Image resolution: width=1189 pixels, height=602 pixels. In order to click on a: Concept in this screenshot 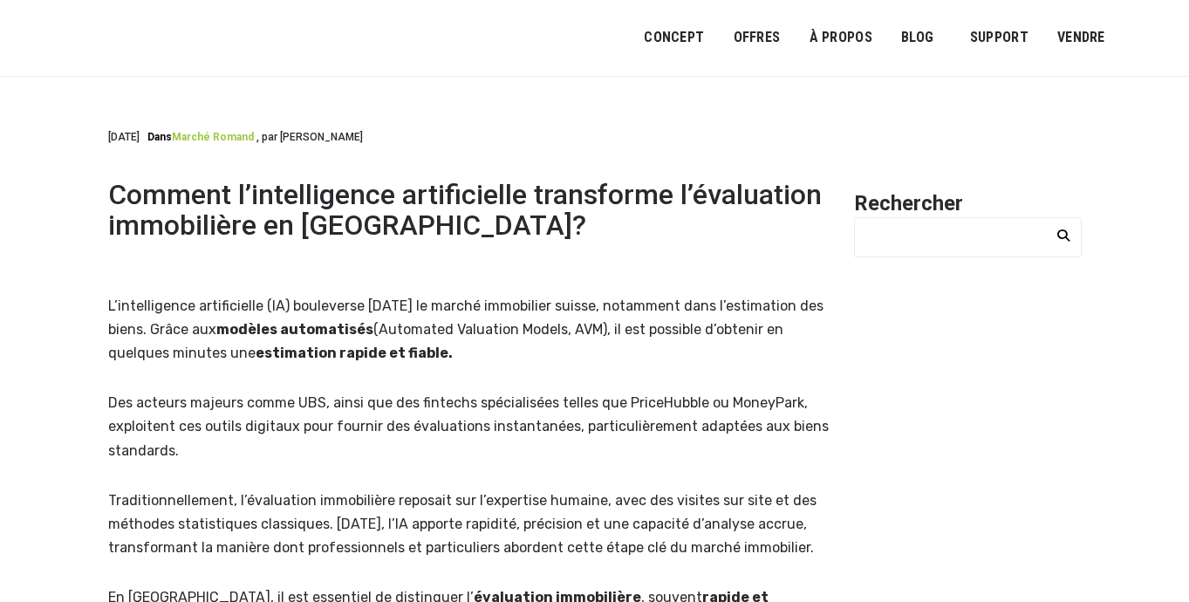, I will do `click(673, 38)`.